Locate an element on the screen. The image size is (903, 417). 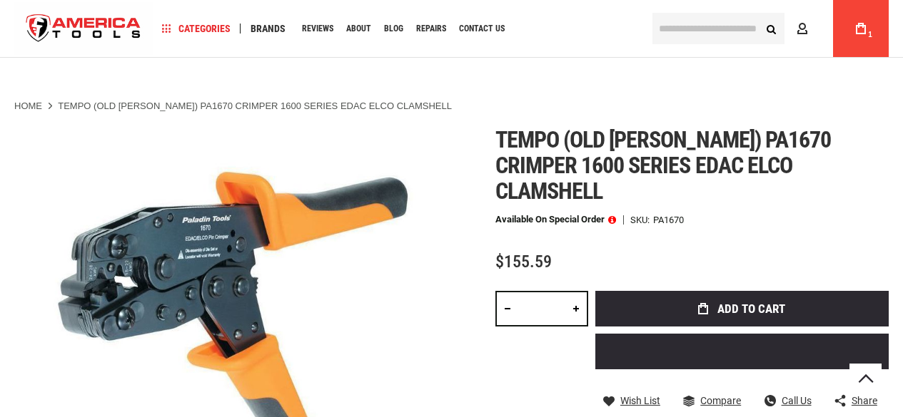
a: About is located at coordinates (358, 29).